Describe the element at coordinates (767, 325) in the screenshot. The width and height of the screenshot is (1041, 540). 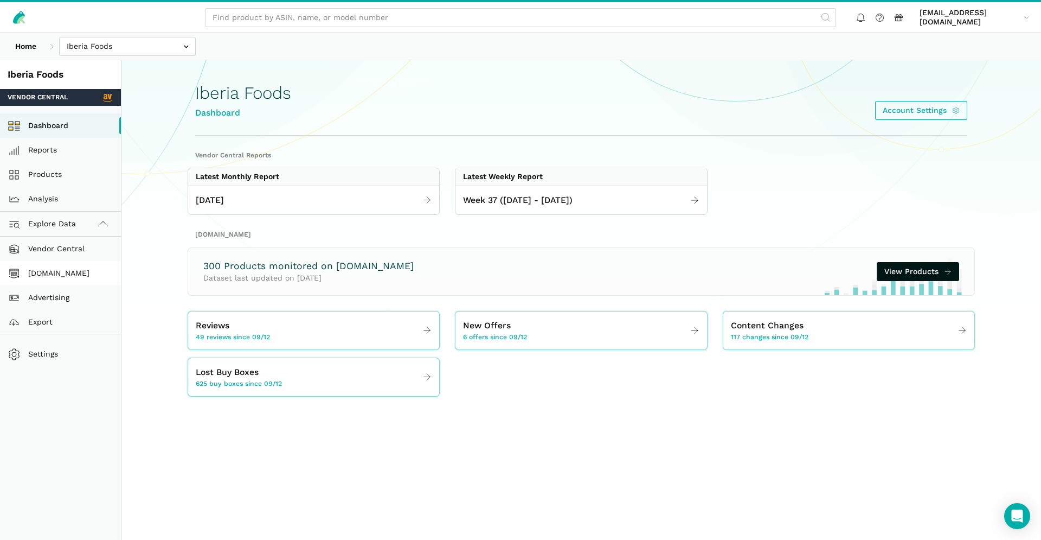
I see `span: Content Changes` at that location.